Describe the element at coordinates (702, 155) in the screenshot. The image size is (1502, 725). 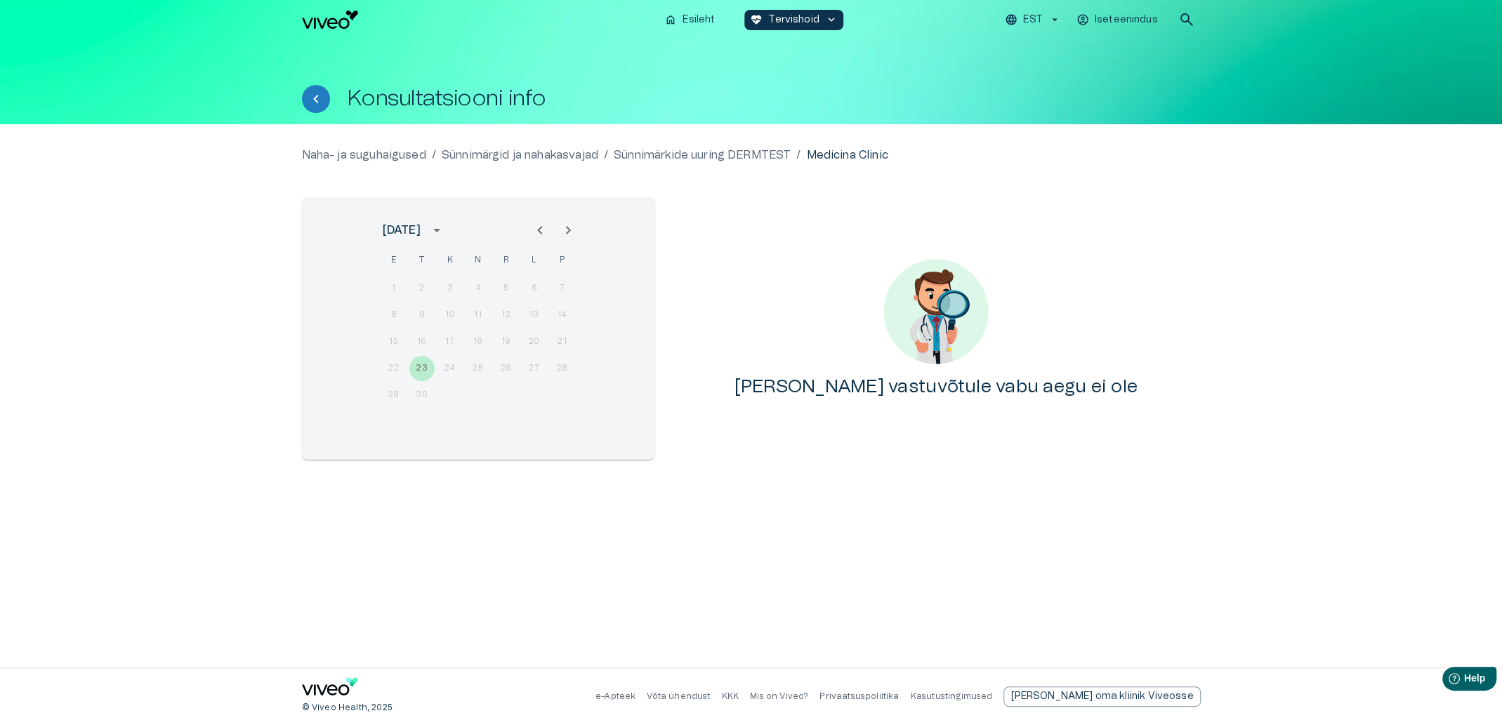
I see `a: Sünnimärkide uuring DERMTEST` at that location.